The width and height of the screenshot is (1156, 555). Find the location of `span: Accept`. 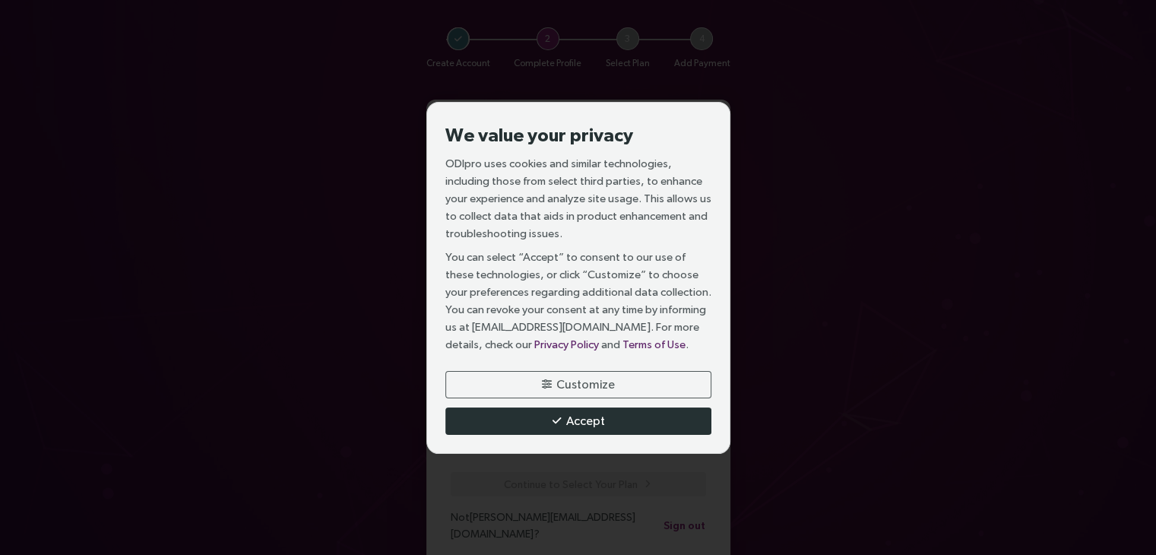

span: Accept is located at coordinates (585, 420).